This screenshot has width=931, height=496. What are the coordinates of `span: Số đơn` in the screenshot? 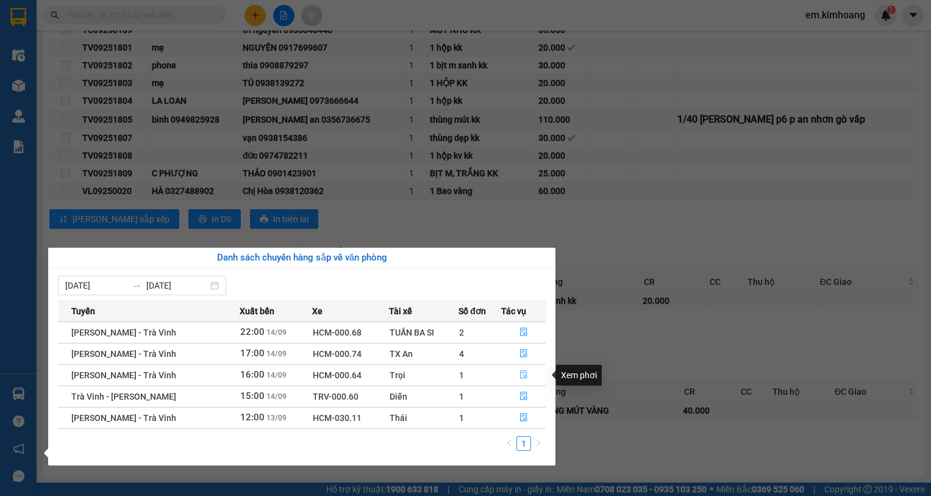 It's located at (472, 311).